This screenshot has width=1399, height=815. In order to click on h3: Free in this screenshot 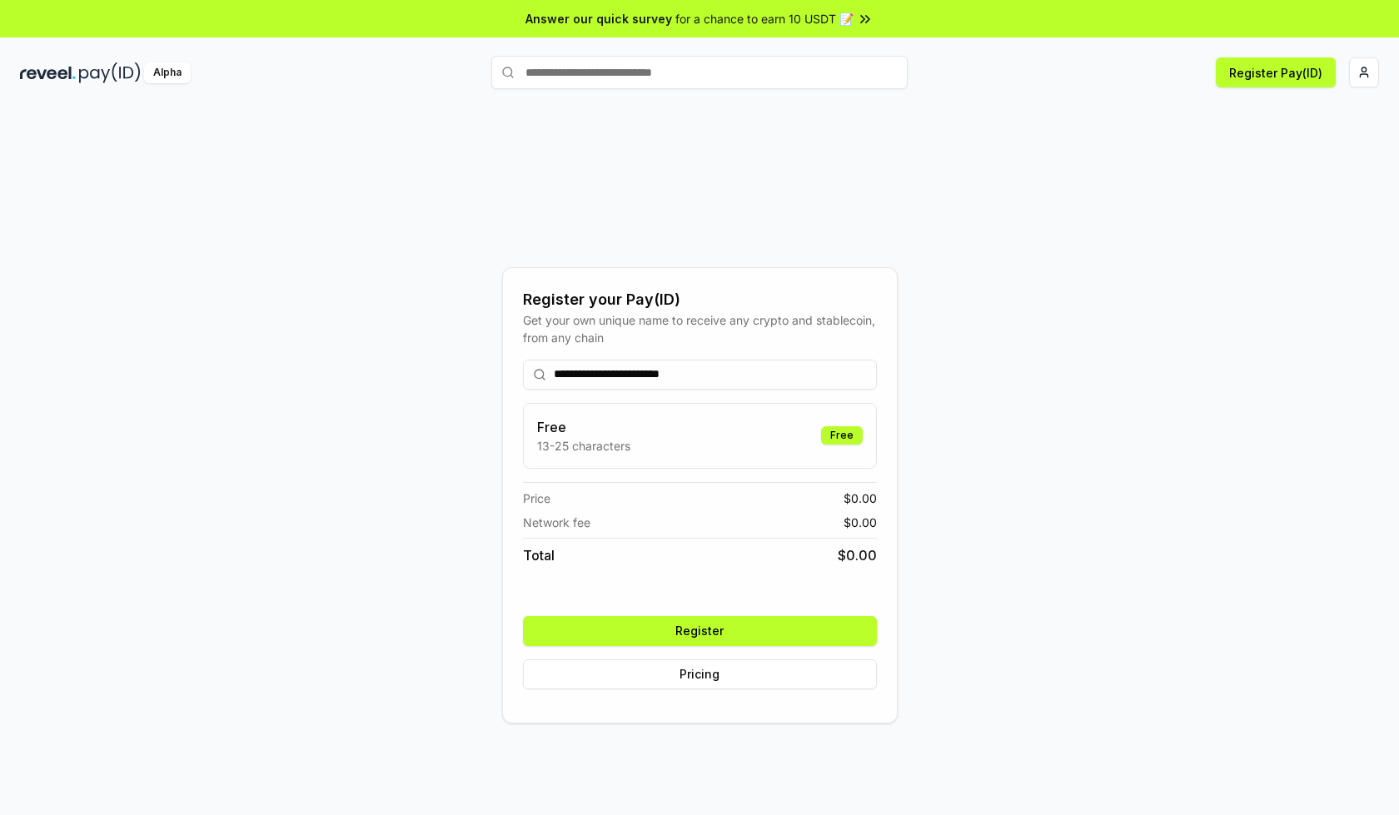, I will do `click(584, 427)`.